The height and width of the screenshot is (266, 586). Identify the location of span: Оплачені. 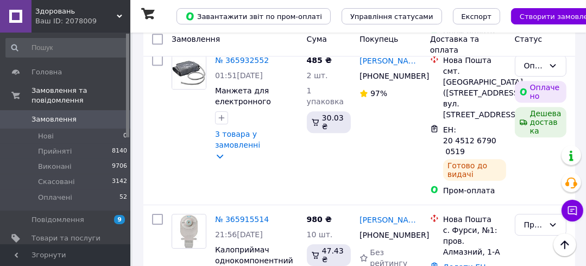
(55, 198).